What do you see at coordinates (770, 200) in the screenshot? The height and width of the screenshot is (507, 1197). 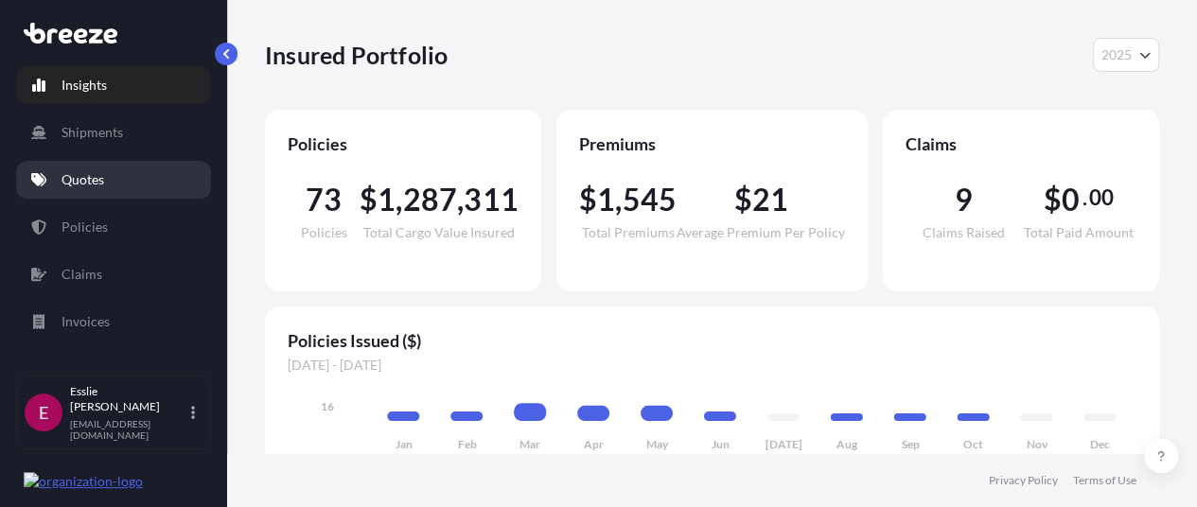 I see `span: 21` at bounding box center [770, 200].